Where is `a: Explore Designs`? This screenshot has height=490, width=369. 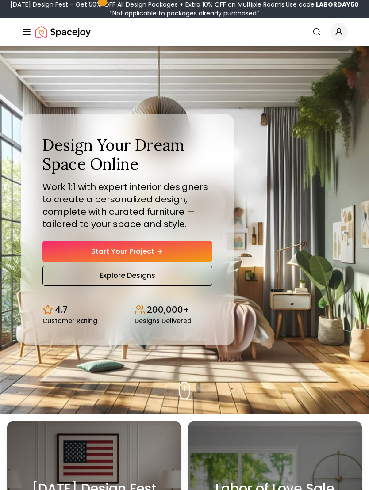 a: Explore Designs is located at coordinates (127, 276).